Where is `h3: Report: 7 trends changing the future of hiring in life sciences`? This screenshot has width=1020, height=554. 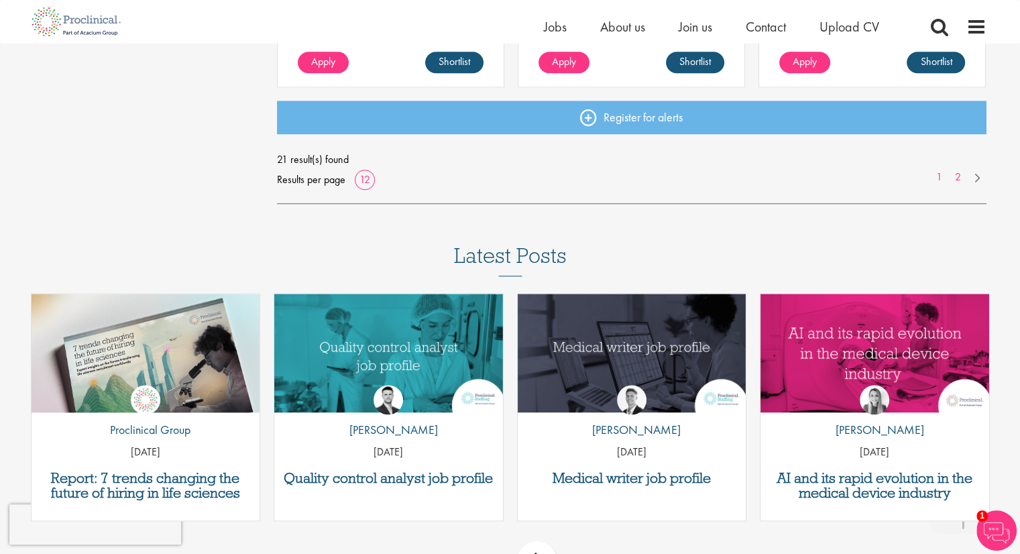 h3: Report: 7 trends changing the future of hiring in life sciences is located at coordinates (145, 485).